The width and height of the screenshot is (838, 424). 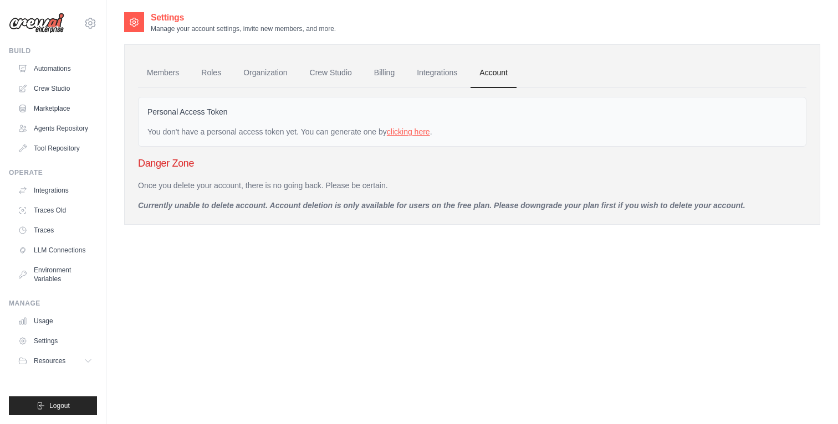 I want to click on p: Manage your account settings, invite new members, and more., so click(x=243, y=29).